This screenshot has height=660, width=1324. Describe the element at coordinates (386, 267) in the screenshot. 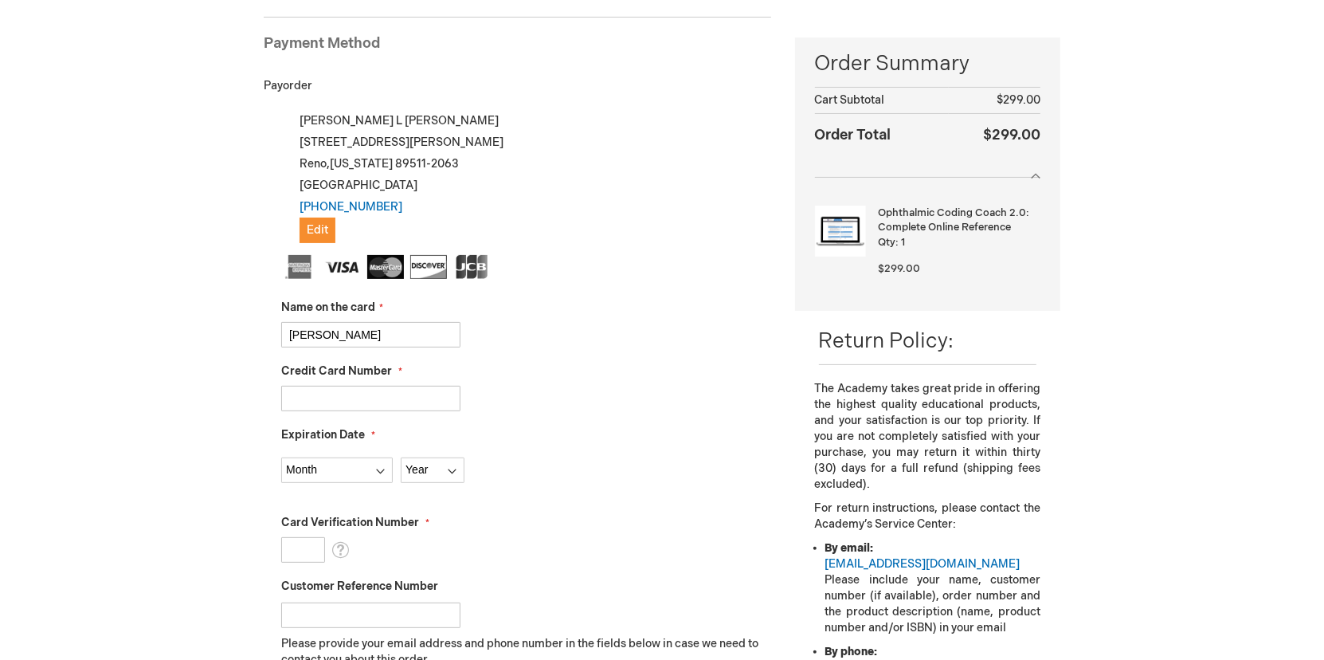

I see `img: MasterCard` at that location.